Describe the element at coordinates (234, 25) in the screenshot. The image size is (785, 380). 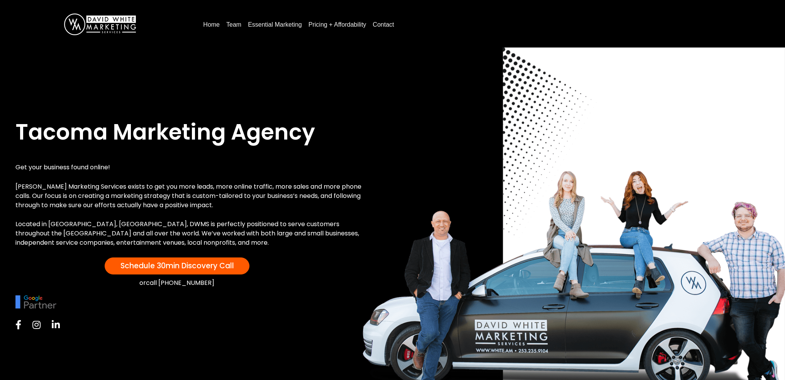
I see `a: Team` at that location.